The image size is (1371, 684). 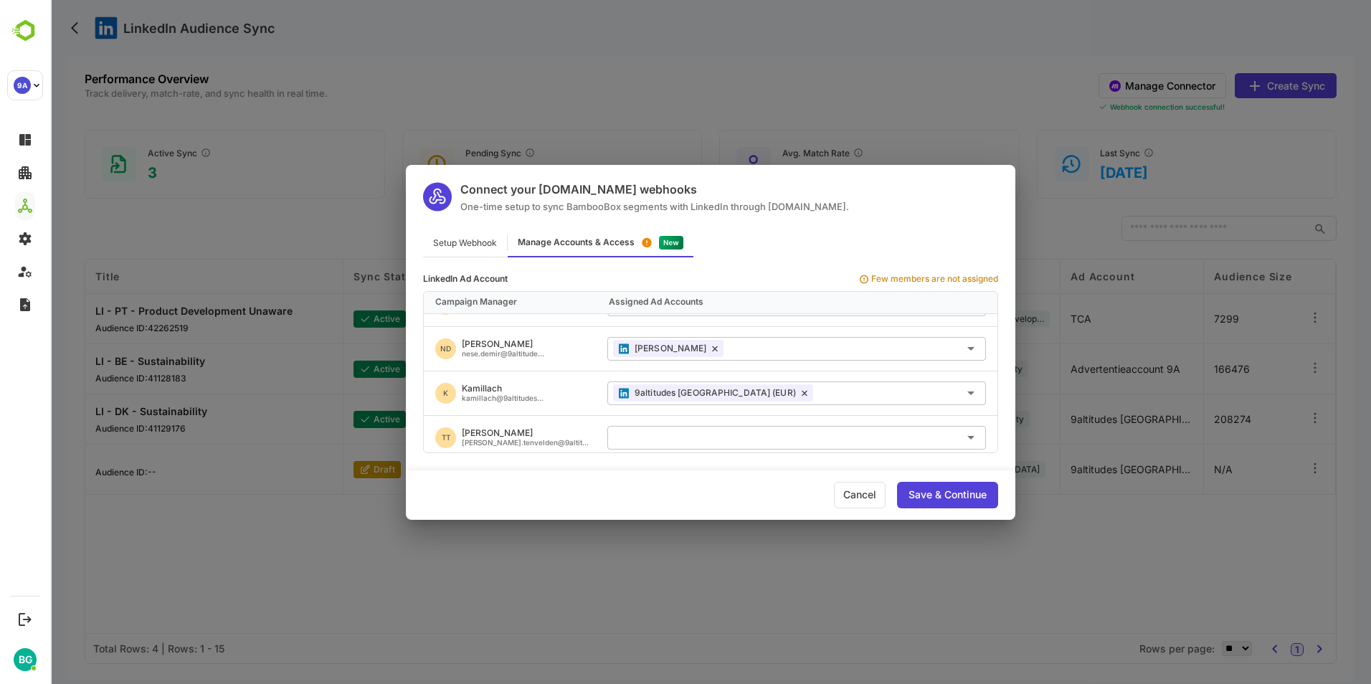 I want to click on button: Logout, so click(x=24, y=619).